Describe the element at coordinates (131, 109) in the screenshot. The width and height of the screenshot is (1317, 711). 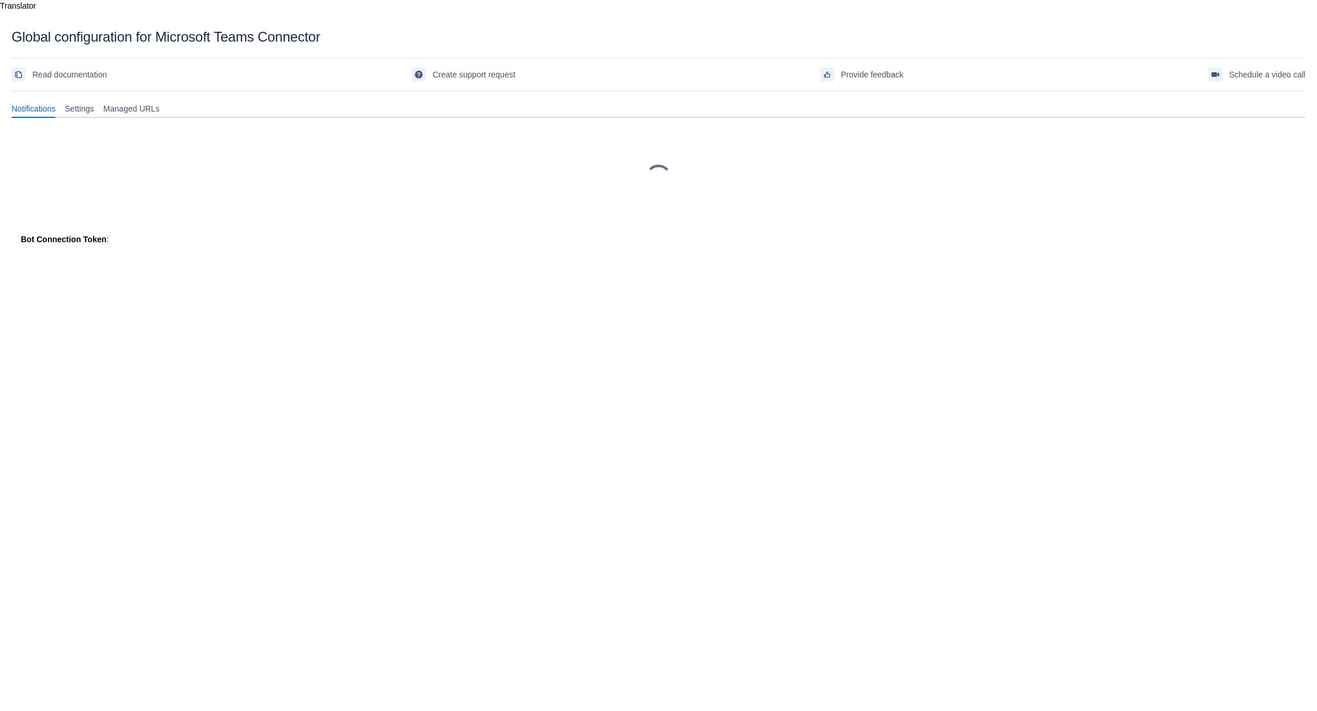
I see `span: Managed URLs` at that location.